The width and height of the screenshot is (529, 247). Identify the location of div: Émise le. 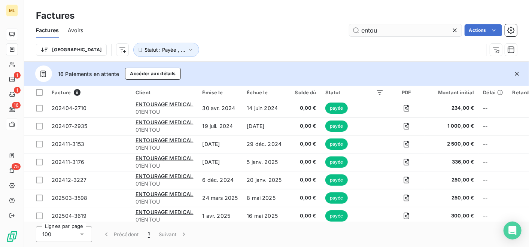
(220, 92).